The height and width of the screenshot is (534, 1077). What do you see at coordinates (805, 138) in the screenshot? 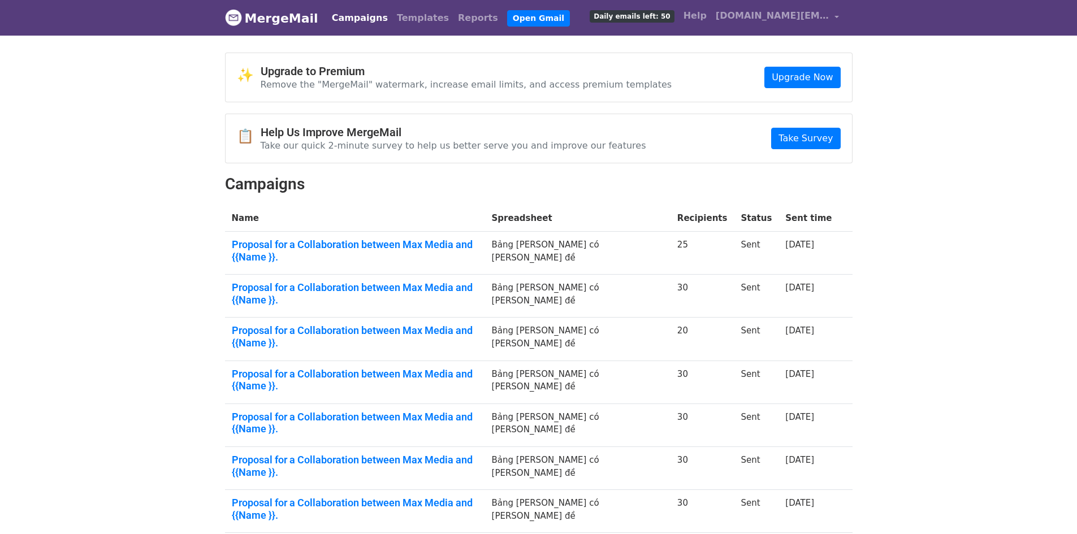
I see `a: Take Survey` at bounding box center [805, 138].